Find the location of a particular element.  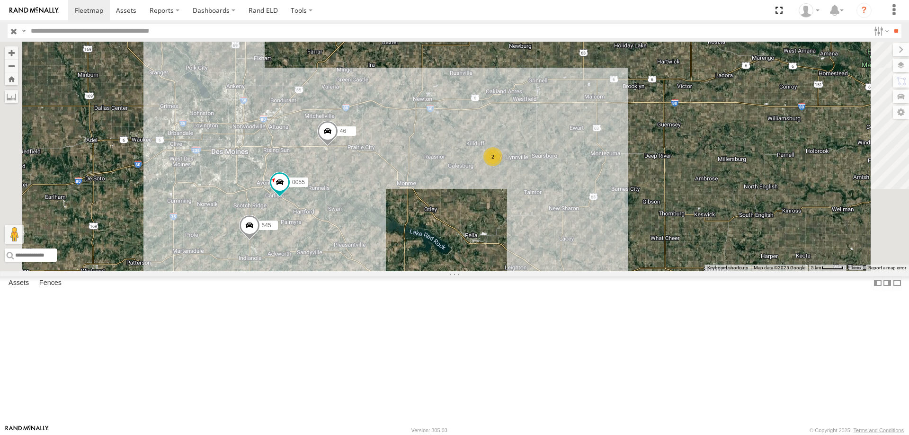

label: Search Query is located at coordinates (24, 31).